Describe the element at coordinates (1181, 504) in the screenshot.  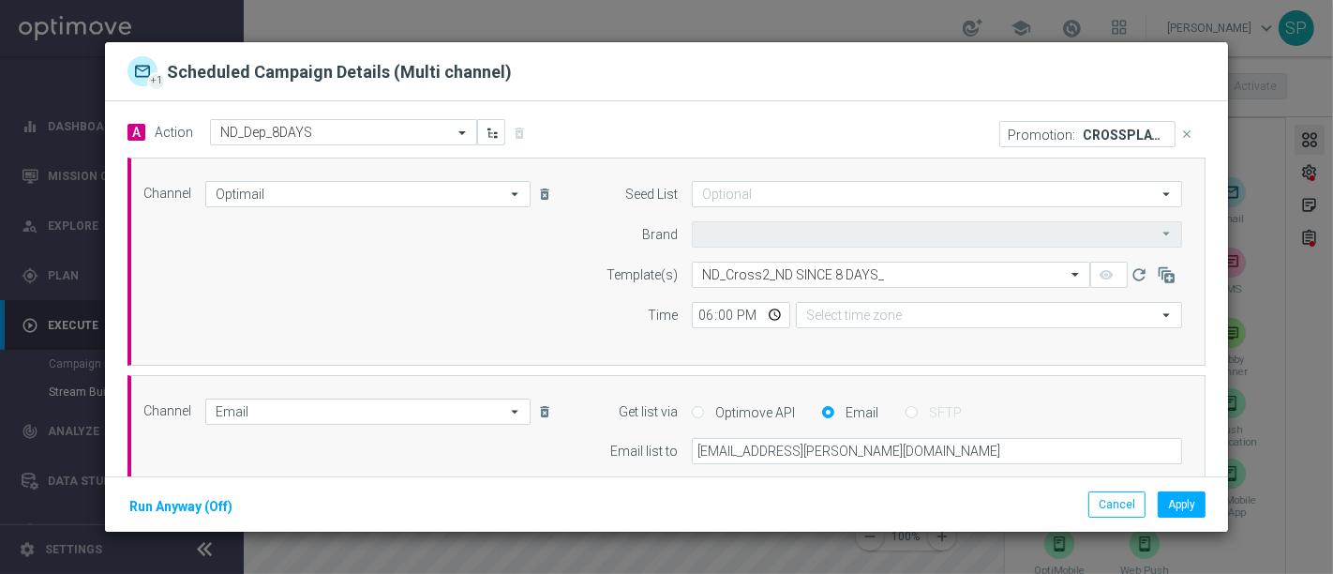
I see `button: Apply` at that location.